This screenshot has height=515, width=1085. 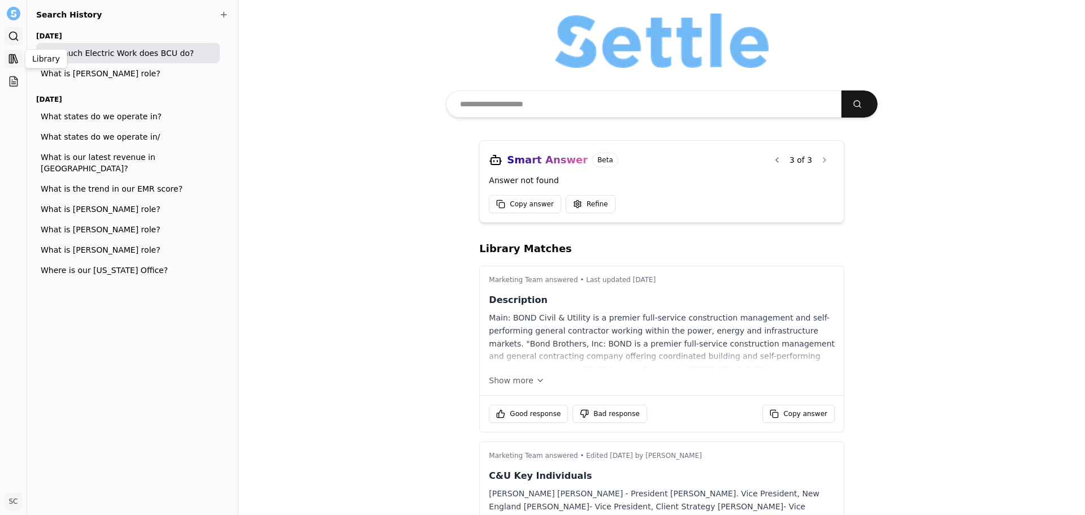 I want to click on h3: Smart Answer, so click(x=547, y=160).